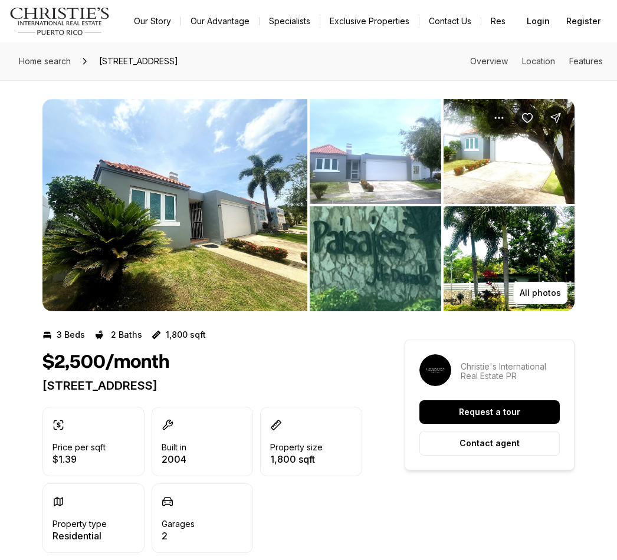 Image resolution: width=617 pixels, height=560 pixels. Describe the element at coordinates (510, 371) in the screenshot. I see `p: Christie's International Real Estate PR` at that location.